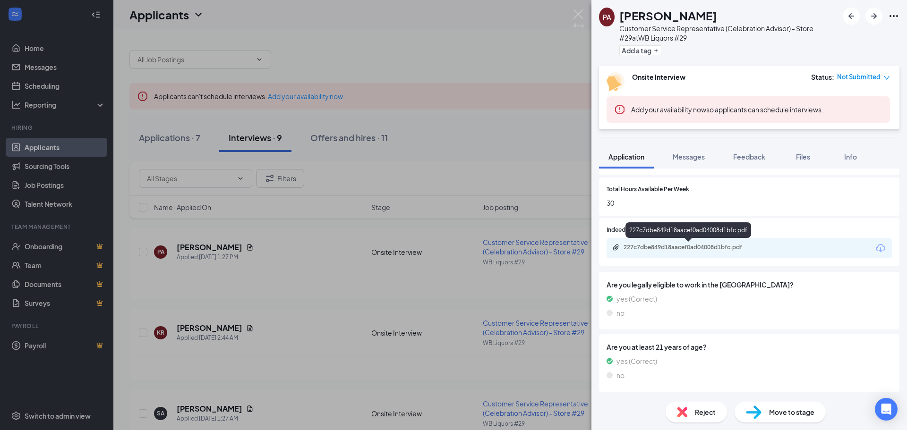 The width and height of the screenshot is (907, 430). Describe the element at coordinates (749, 347) in the screenshot. I see `span: Are you at least 21 years of age?` at that location.